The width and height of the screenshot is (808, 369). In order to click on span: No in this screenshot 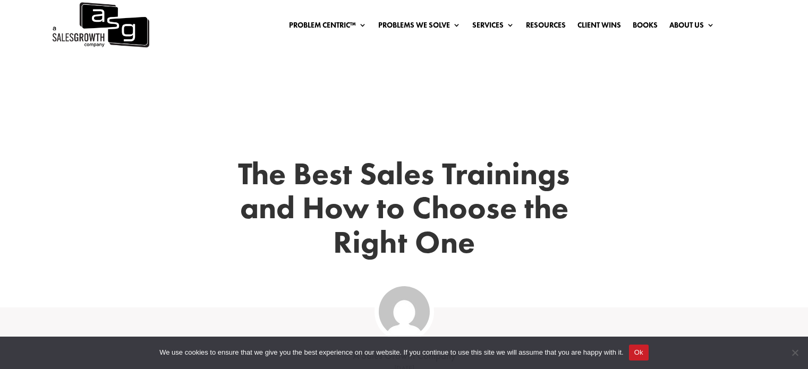, I will do `click(795, 353)`.